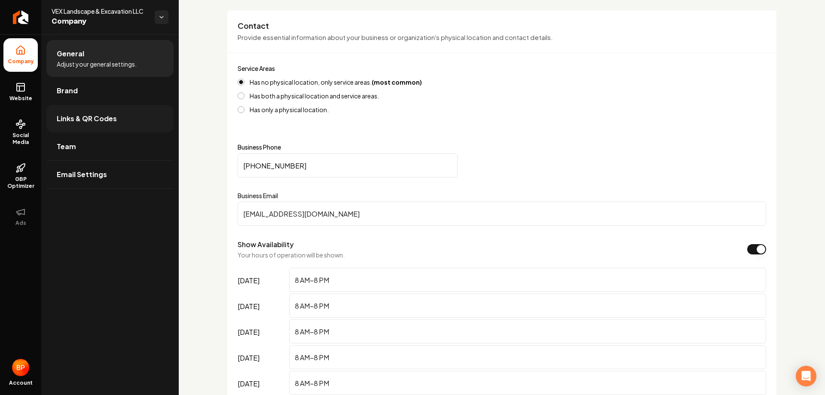 This screenshot has width=825, height=395. What do you see at coordinates (397, 82) in the screenshot?
I see `strong: (most common)` at bounding box center [397, 82].